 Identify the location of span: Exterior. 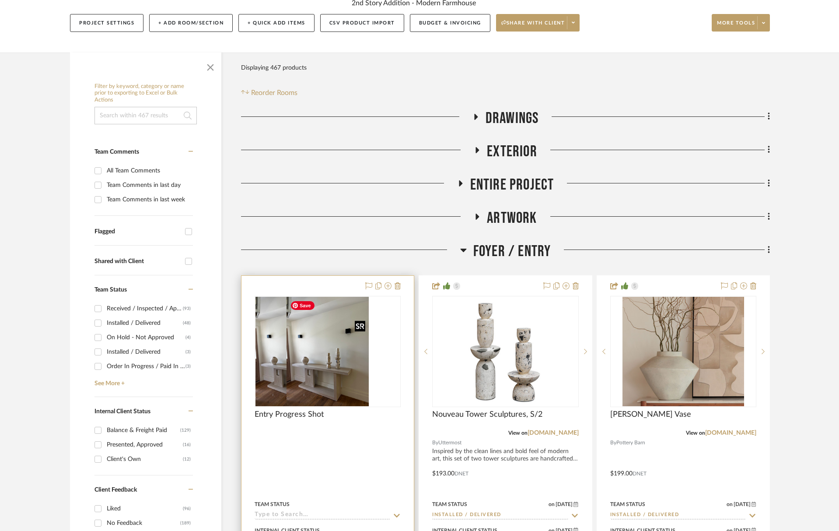
(512, 151).